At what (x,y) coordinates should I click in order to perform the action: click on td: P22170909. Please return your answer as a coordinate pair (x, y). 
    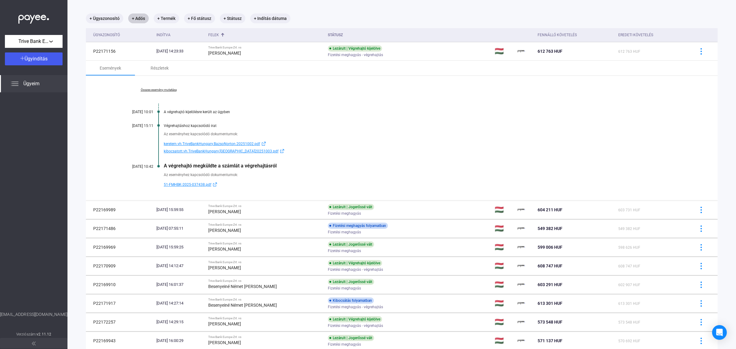
    Looking at the image, I should click on (120, 266).